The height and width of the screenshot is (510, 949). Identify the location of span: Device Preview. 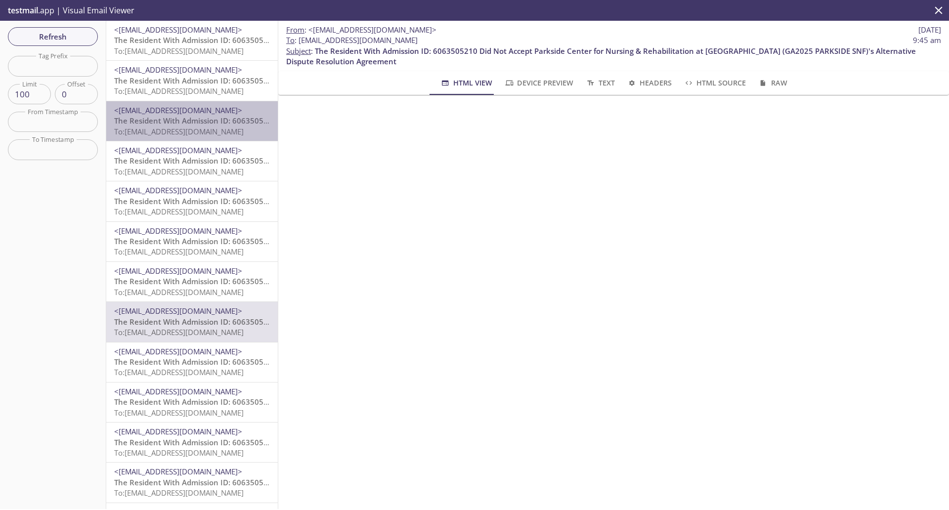
(539, 83).